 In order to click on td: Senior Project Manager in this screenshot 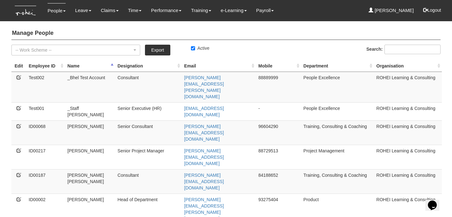, I will do `click(149, 157)`.